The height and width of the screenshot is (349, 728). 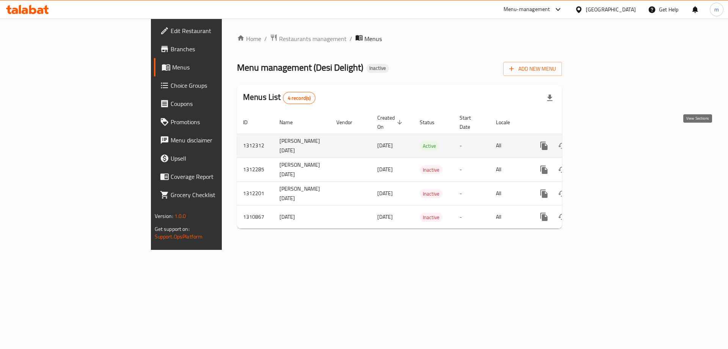 What do you see at coordinates (717, 9) in the screenshot?
I see `span: m` at bounding box center [717, 9].